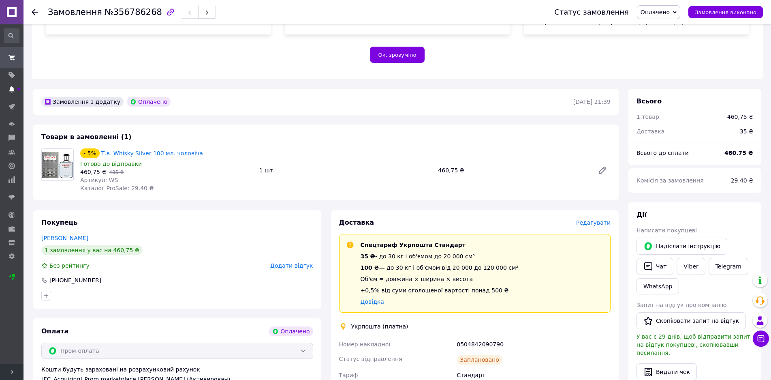 This screenshot has width=771, height=380. Describe the element at coordinates (82, 102) in the screenshot. I see `div: Замовлення з додатку` at that location.